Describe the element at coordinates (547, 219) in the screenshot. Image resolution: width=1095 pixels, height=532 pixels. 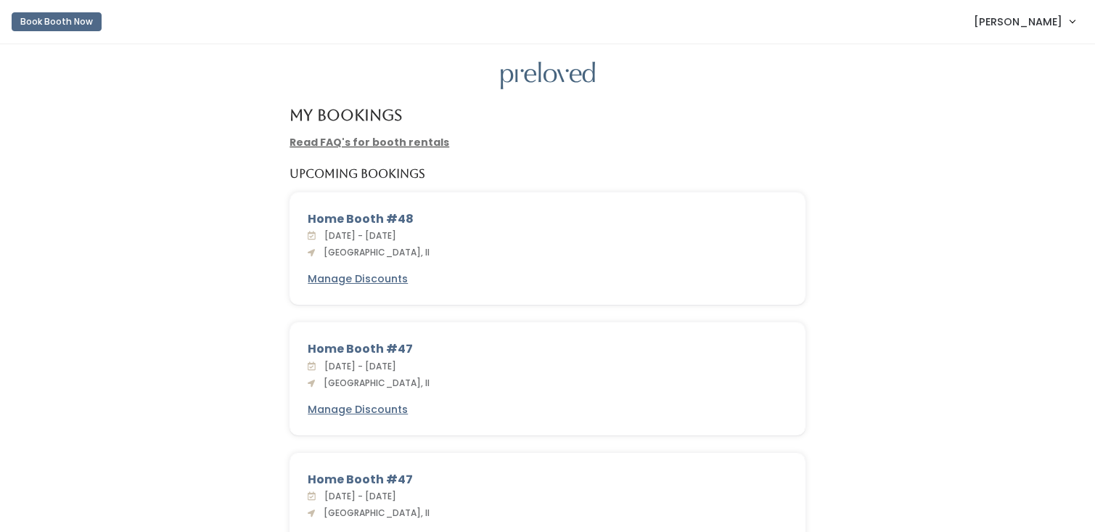
I see `div: Home Booth #48` at that location.